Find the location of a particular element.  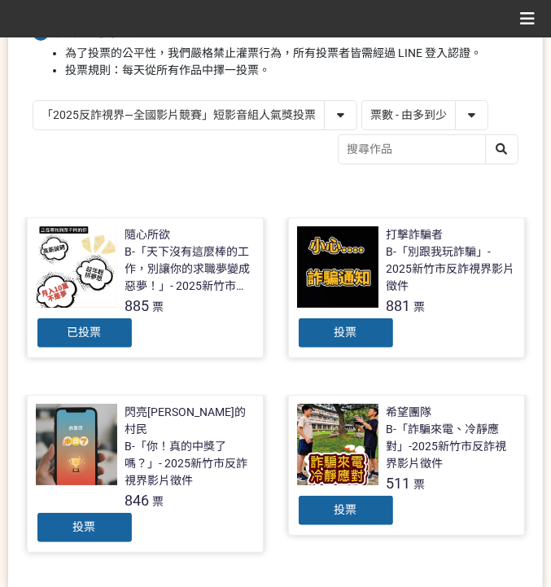

span: 881 is located at coordinates (399, 305).